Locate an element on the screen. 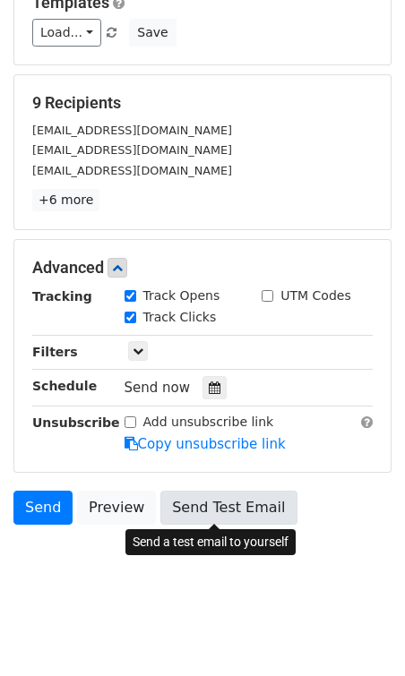 The image size is (405, 676). a: Load... is located at coordinates (66, 32).